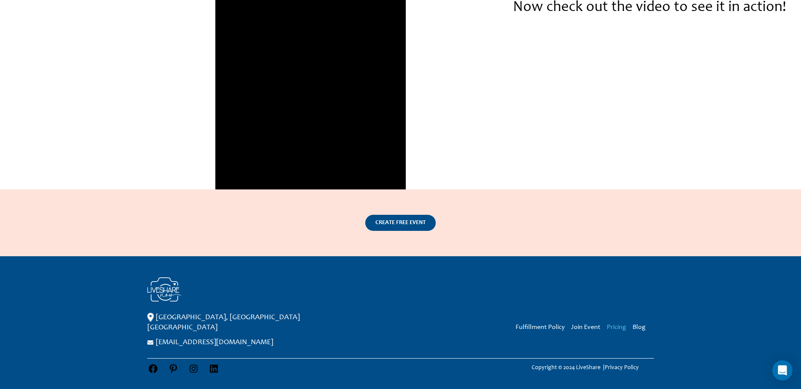  What do you see at coordinates (150, 342) in the screenshot?
I see `img: ico_email.png` at bounding box center [150, 342].